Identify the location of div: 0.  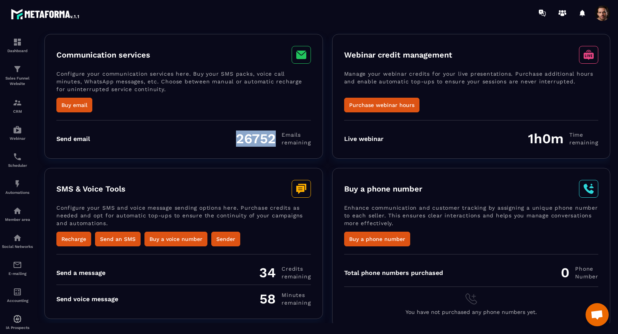
(579, 273).